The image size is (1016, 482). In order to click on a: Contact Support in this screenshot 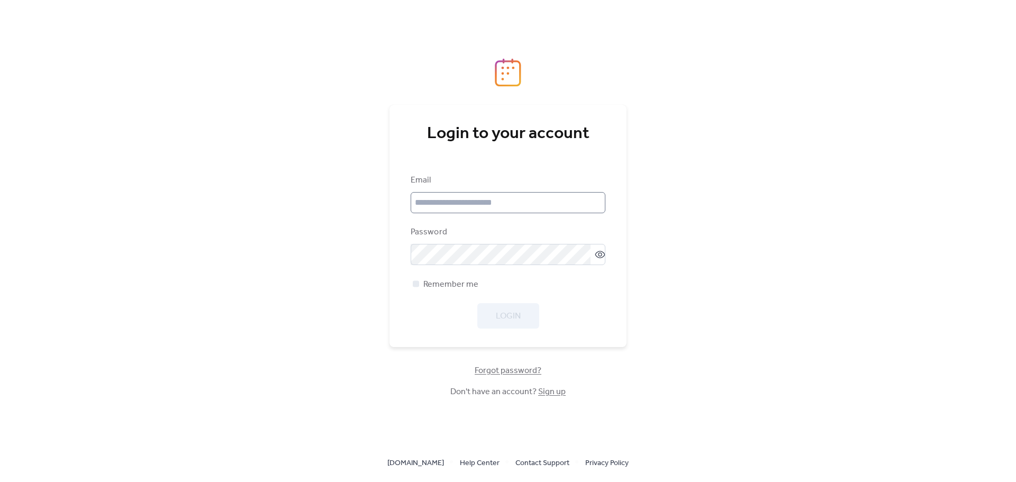, I will do `click(542, 462)`.